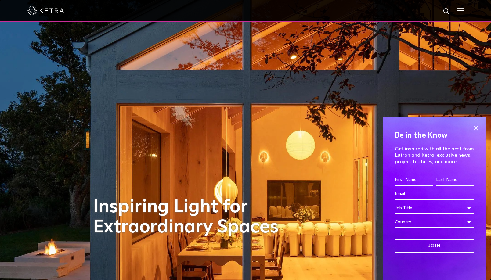  I want to click on input: First Name, so click(414, 180).